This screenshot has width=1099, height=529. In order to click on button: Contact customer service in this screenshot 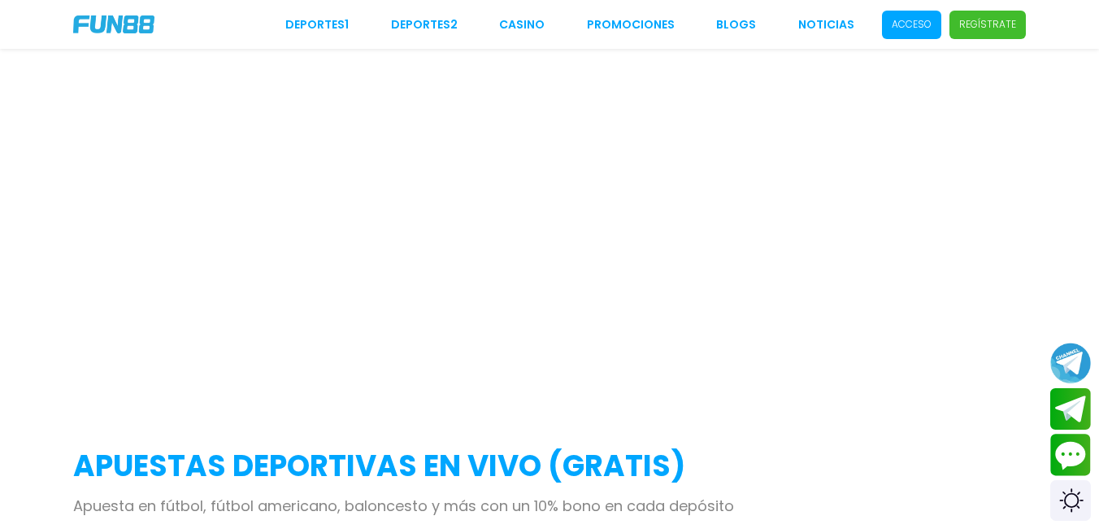, I will do `click(1071, 455)`.